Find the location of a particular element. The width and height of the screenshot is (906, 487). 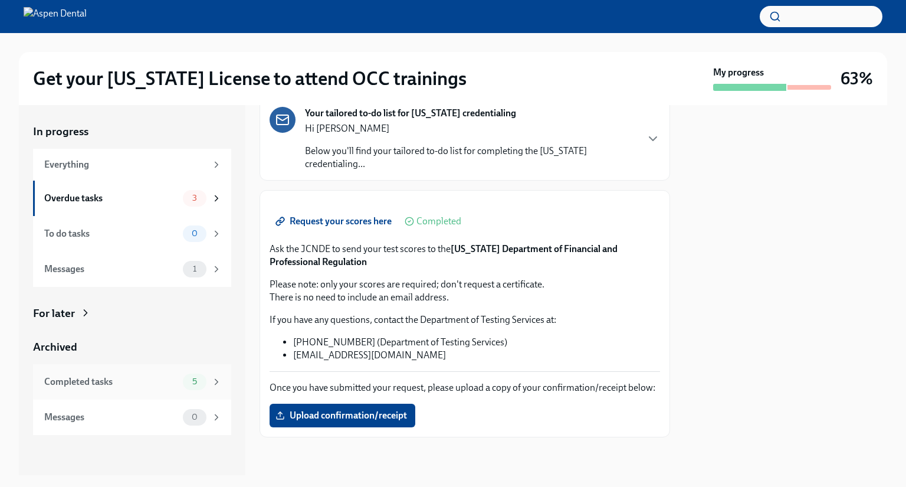

img: Aspen Dental is located at coordinates (55, 17).